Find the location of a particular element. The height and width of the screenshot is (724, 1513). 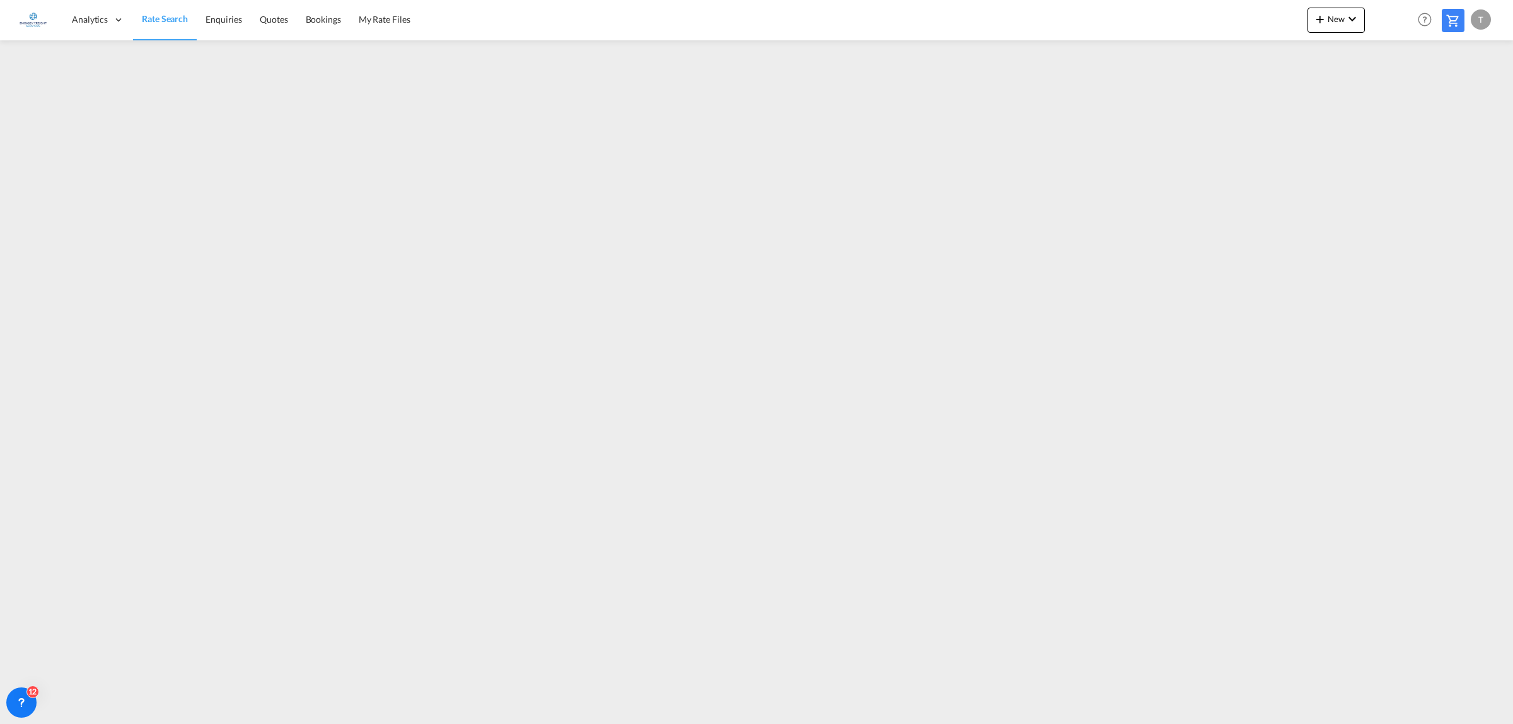

div: Help is located at coordinates (1428, 20).